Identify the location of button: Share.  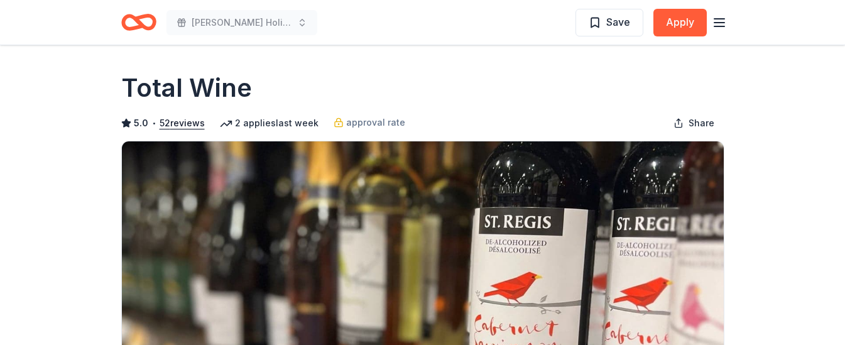
(694, 123).